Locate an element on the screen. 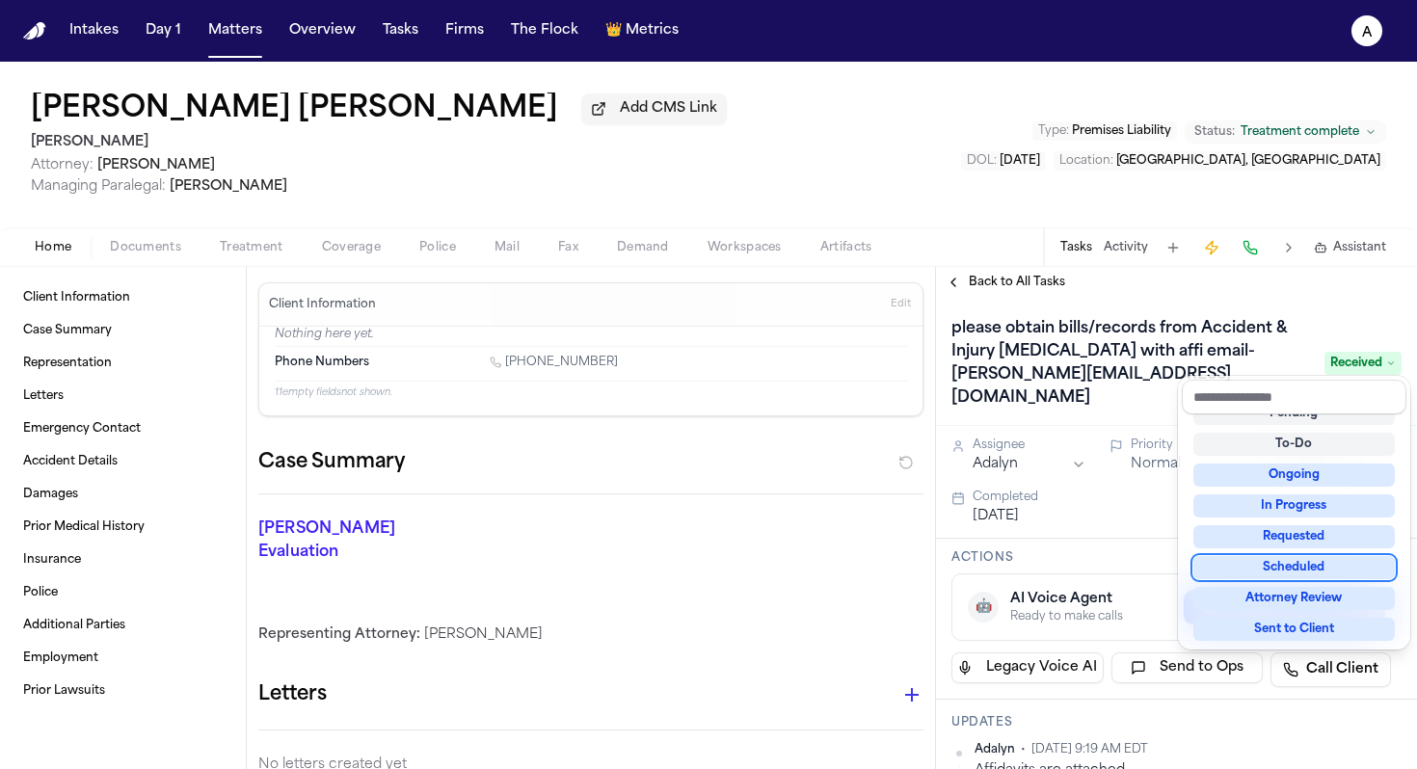  div: In Progress is located at coordinates (1294, 506).